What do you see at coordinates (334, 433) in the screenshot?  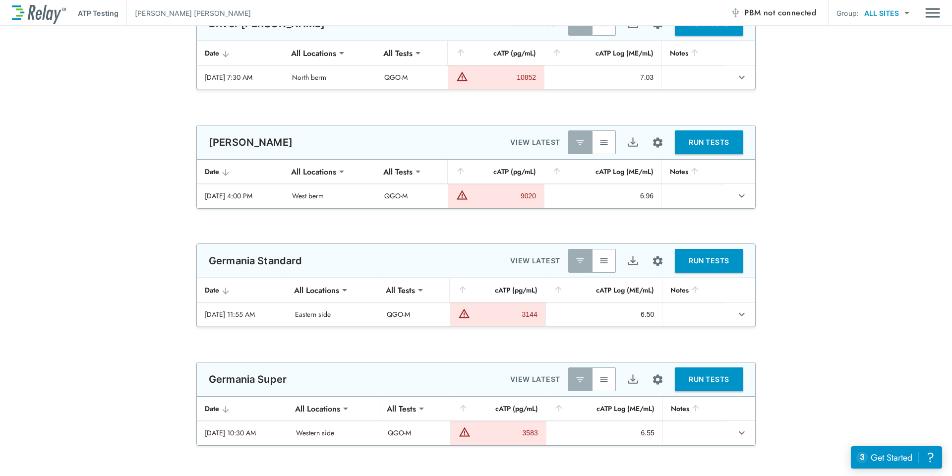 I see `td: Western side` at bounding box center [334, 433].